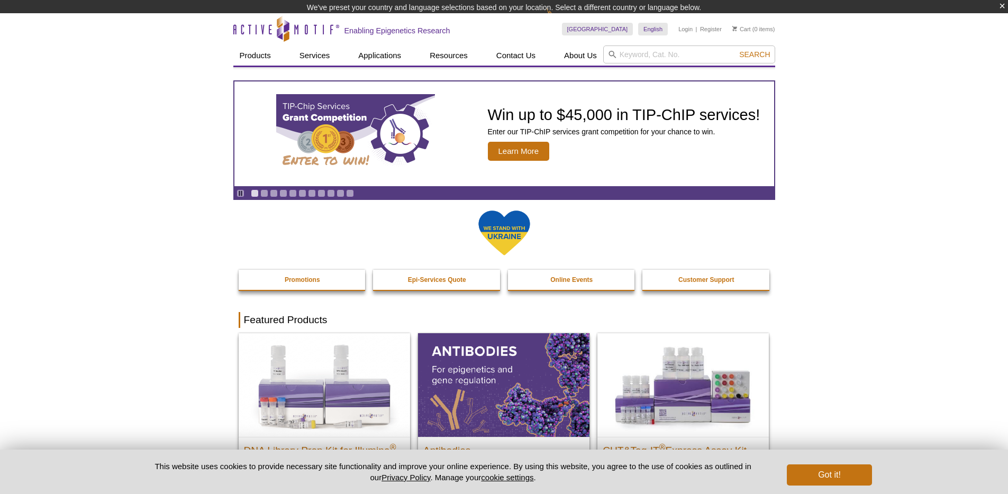 This screenshot has height=494, width=1008. Describe the element at coordinates (504, 413) in the screenshot. I see `a: All Antibodies Antibodies Application-tested antibodies for ChIP, CUT&Tag, and CUT&RUN.` at that location.